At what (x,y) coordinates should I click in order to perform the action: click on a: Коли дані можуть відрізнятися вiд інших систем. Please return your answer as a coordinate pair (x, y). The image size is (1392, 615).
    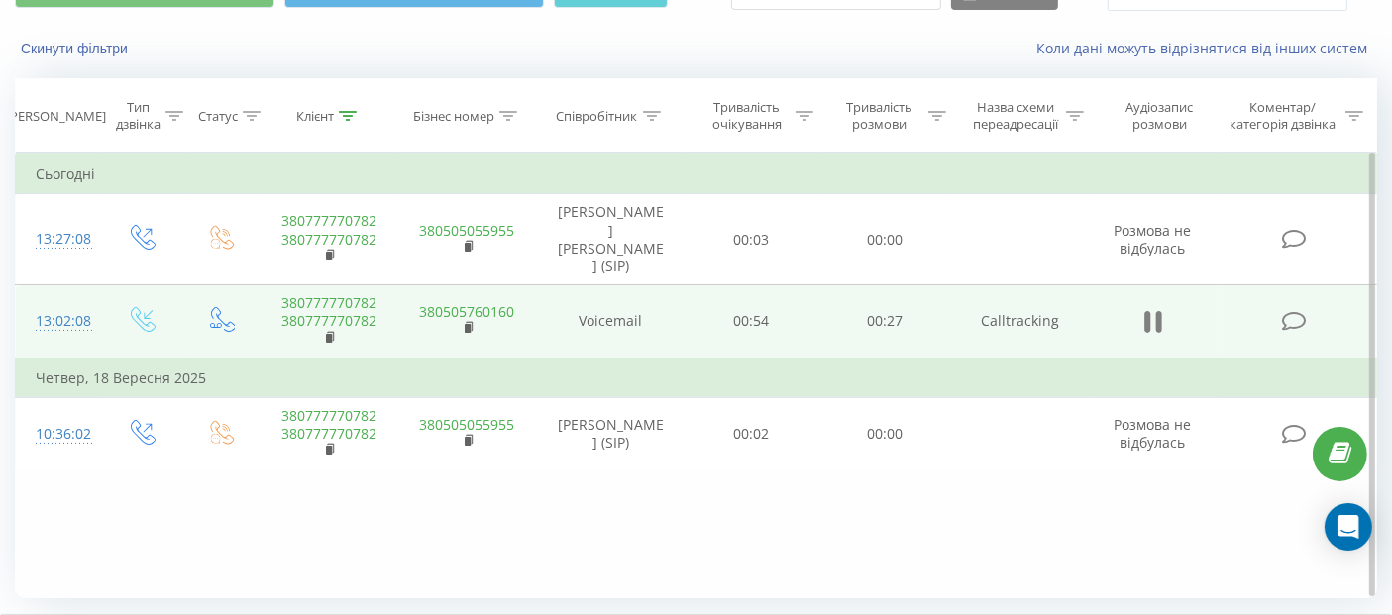
    Looking at the image, I should click on (1207, 48).